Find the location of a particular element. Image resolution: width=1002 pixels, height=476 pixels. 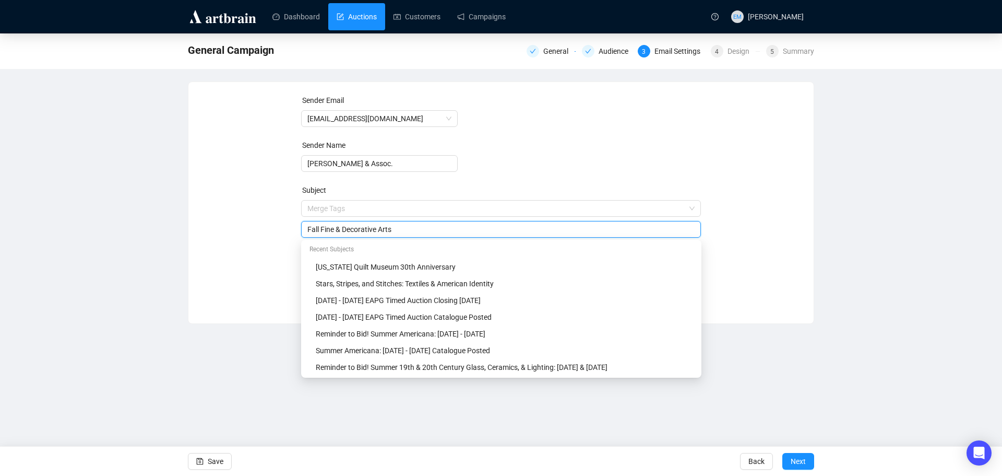

div: 4Design is located at coordinates (736, 51).